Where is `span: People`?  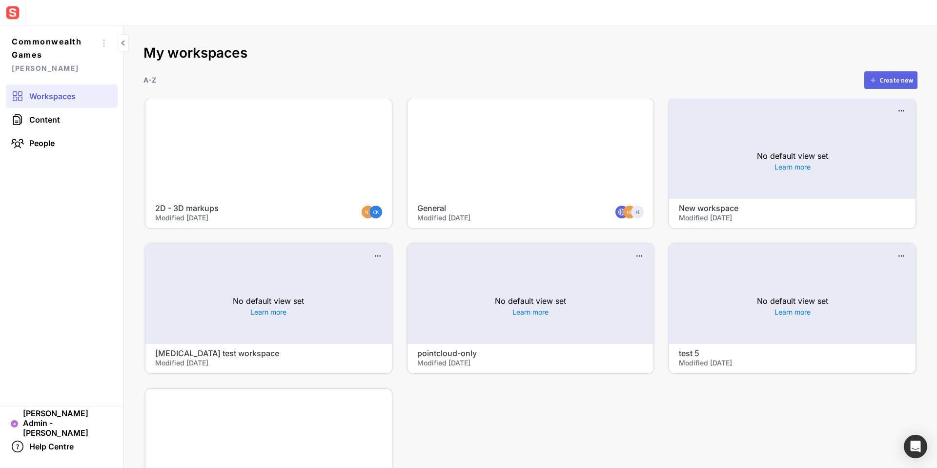 span: People is located at coordinates (42, 143).